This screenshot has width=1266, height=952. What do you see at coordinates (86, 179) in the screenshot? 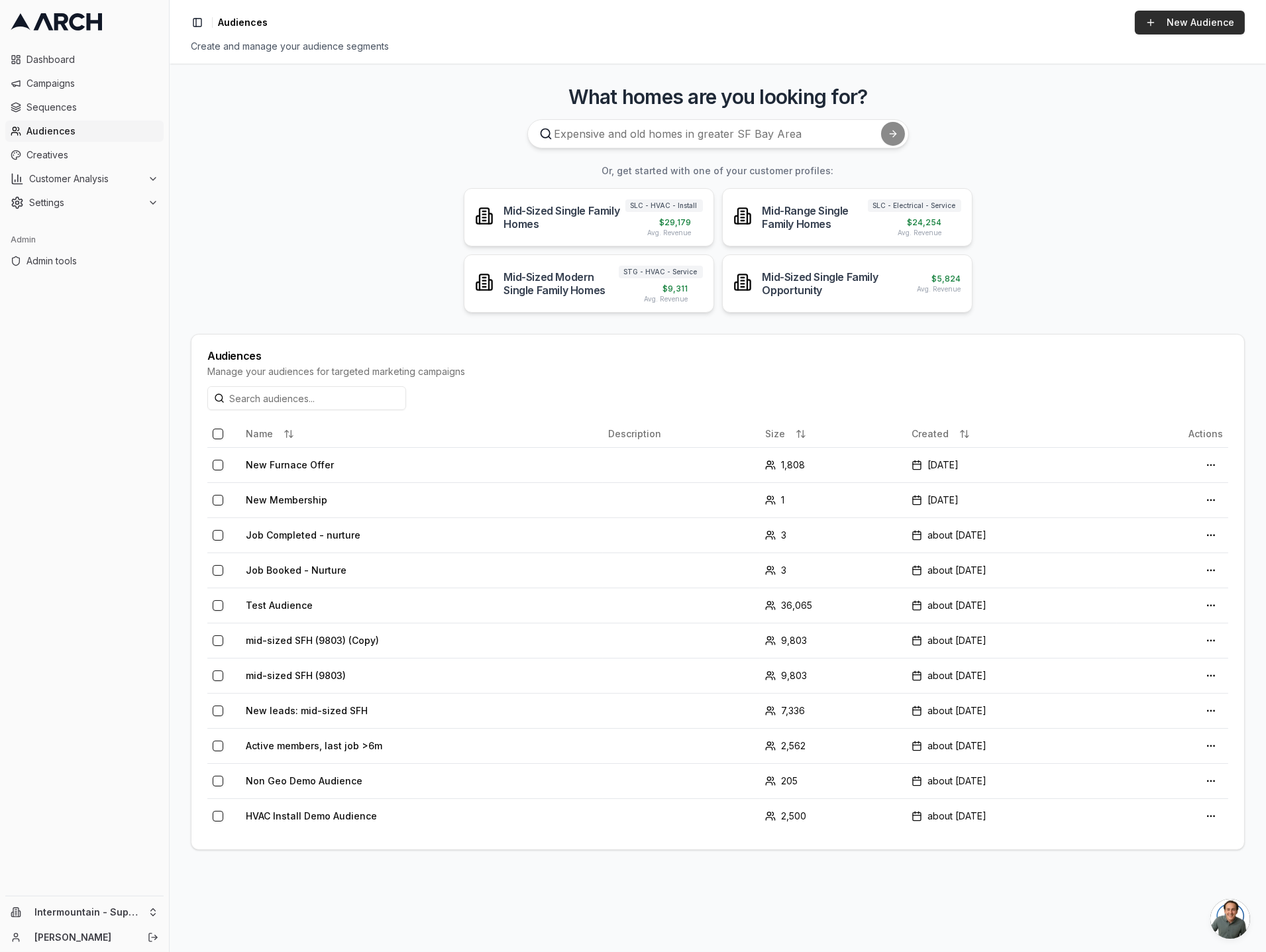
I see `span: Customer Analysis` at bounding box center [86, 179].